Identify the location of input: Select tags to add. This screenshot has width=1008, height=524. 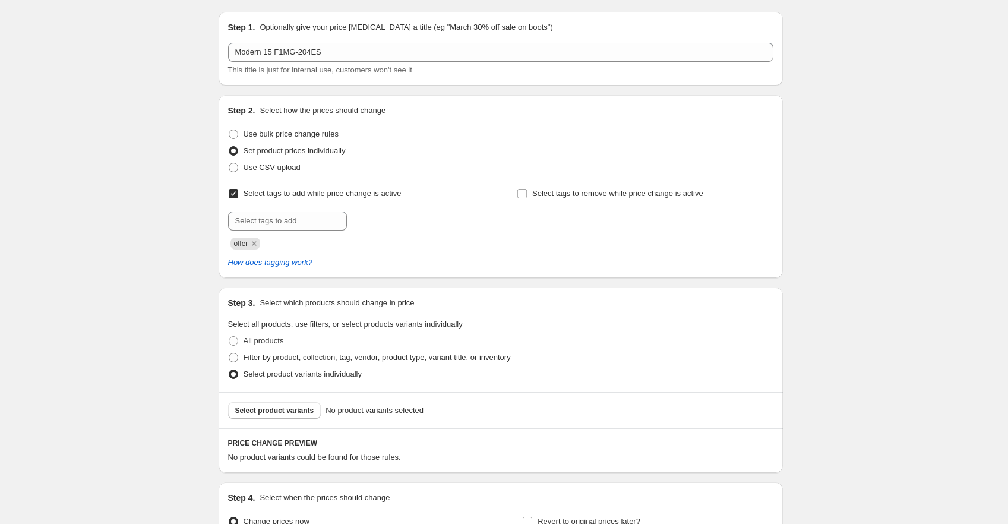
(287, 221).